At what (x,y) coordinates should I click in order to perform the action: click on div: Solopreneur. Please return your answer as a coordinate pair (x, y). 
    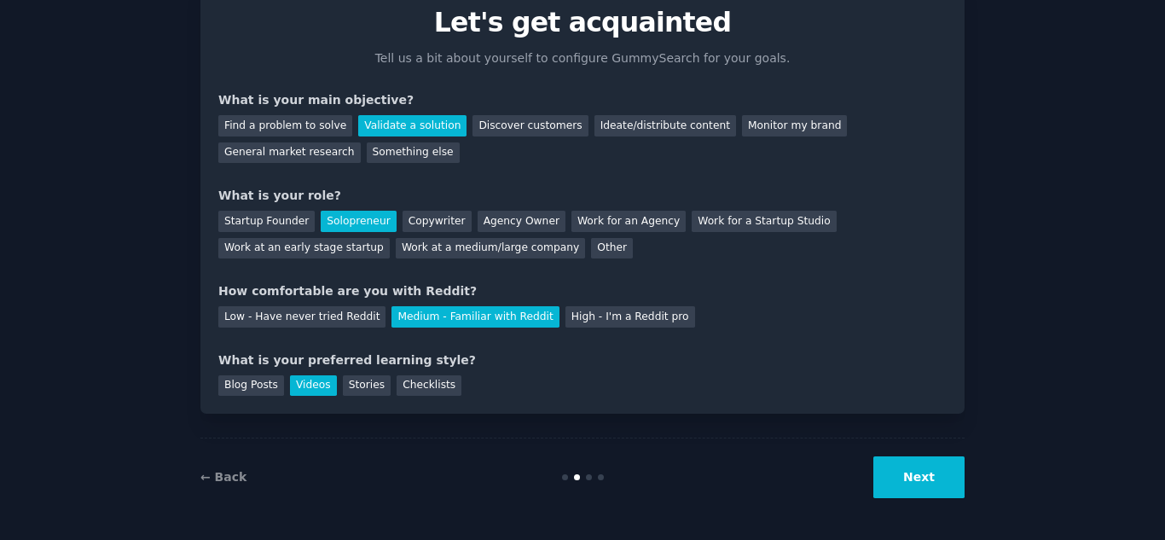
    Looking at the image, I should click on (358, 221).